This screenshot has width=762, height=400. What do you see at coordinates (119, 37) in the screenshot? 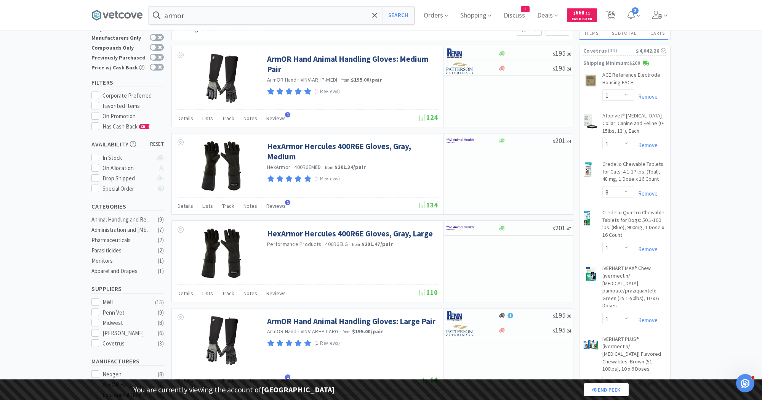
I see `div: Manufacturers Only` at bounding box center [119, 37].